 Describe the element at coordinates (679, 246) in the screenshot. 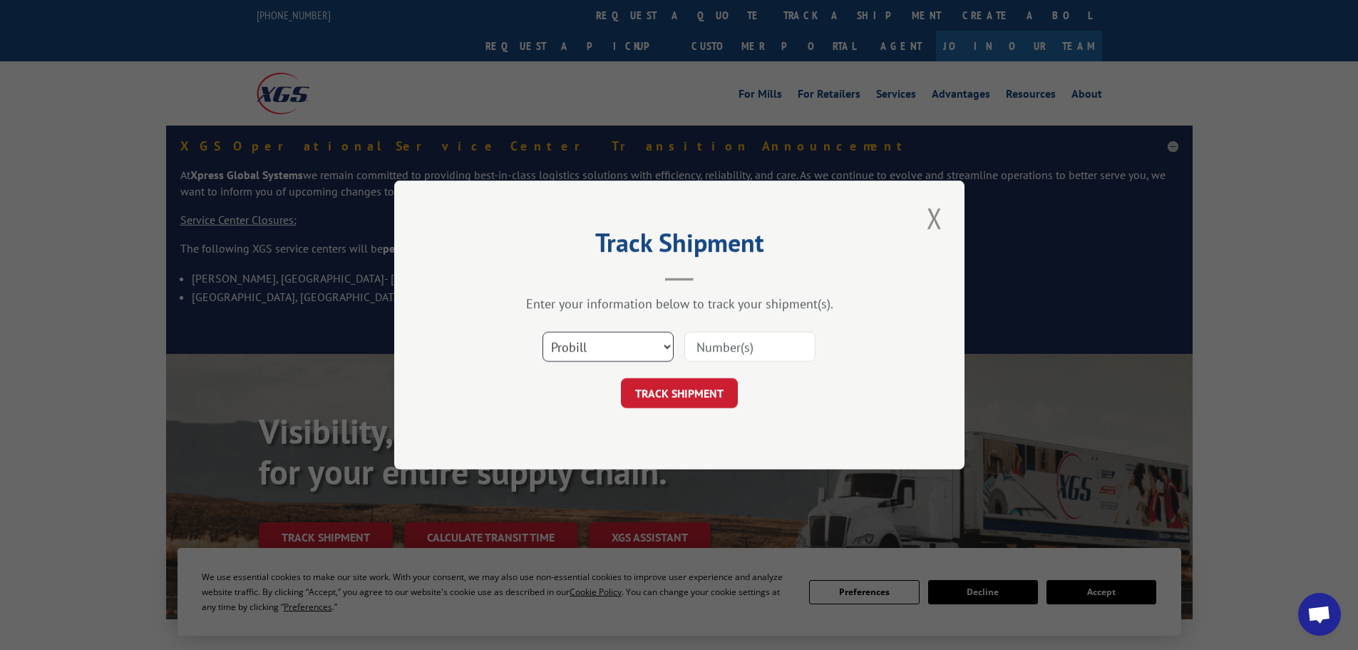

I see `h2: Track Shipment` at that location.